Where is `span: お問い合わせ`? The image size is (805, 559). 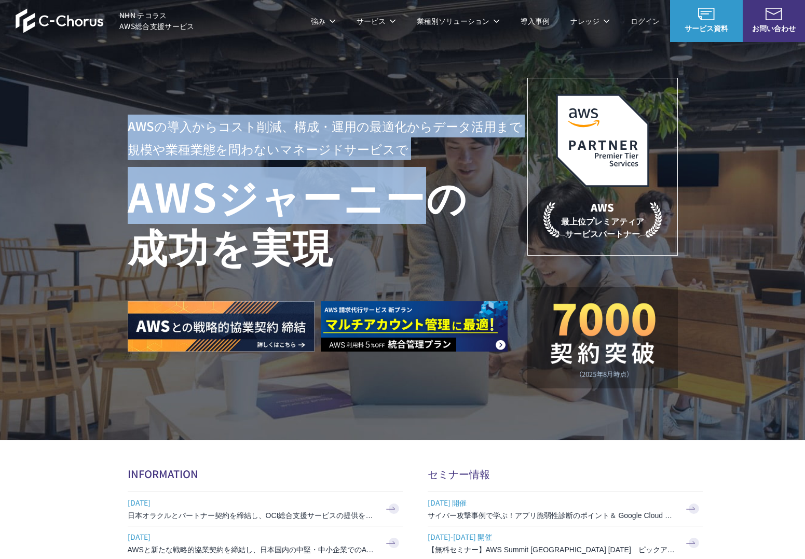 span: お問い合わせ is located at coordinates (774, 28).